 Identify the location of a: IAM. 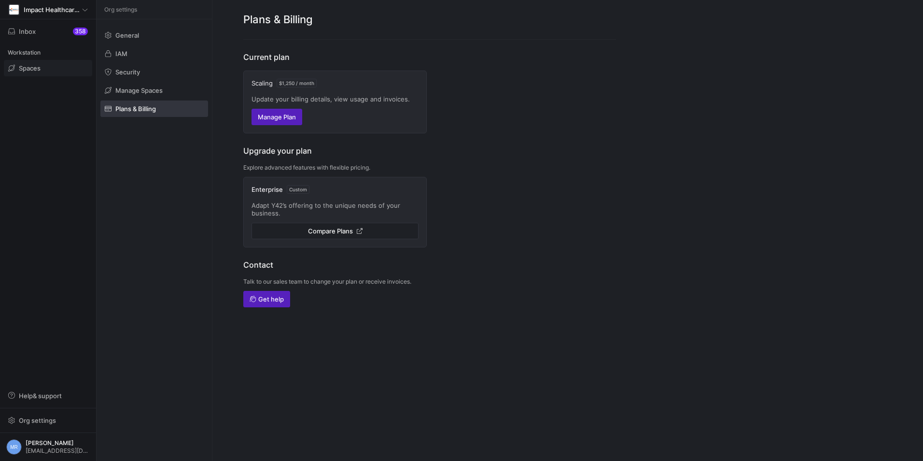
(154, 54).